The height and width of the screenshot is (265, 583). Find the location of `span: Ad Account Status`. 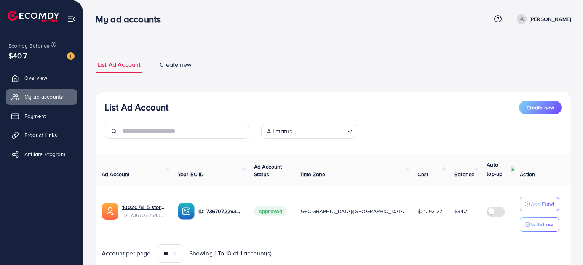

span: Ad Account Status is located at coordinates (268, 170).